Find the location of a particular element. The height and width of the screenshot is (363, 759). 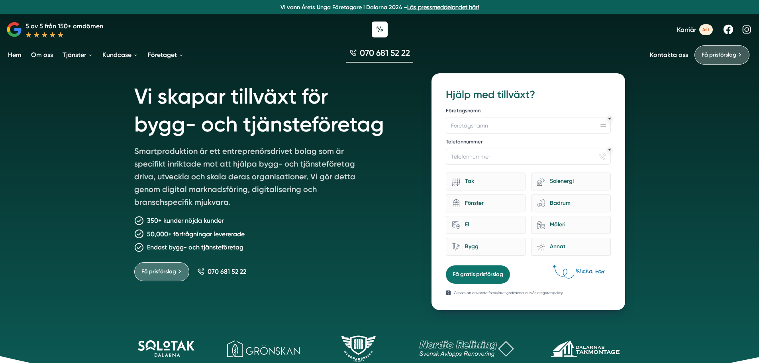

input: Telefonnummer is located at coordinates (528, 157).